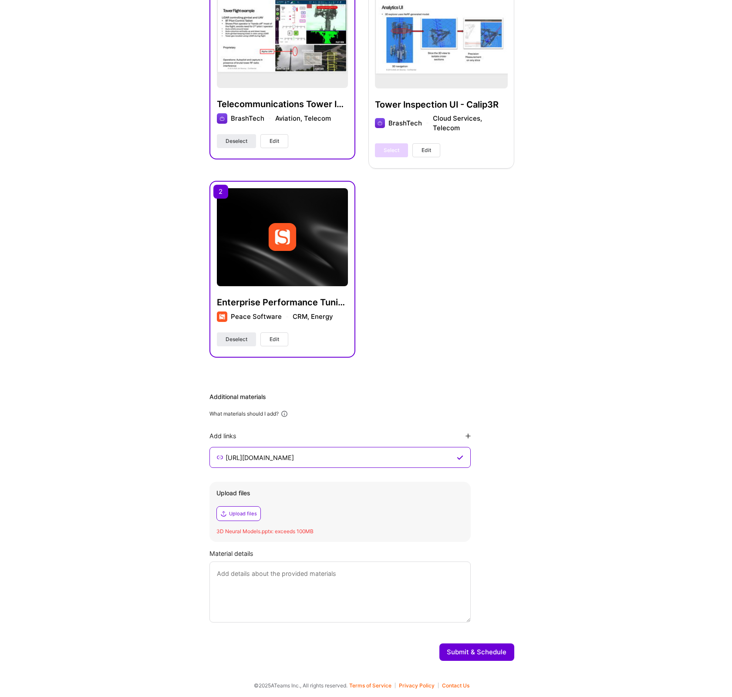  I want to click on i: icon CheckPurple, so click(460, 457).